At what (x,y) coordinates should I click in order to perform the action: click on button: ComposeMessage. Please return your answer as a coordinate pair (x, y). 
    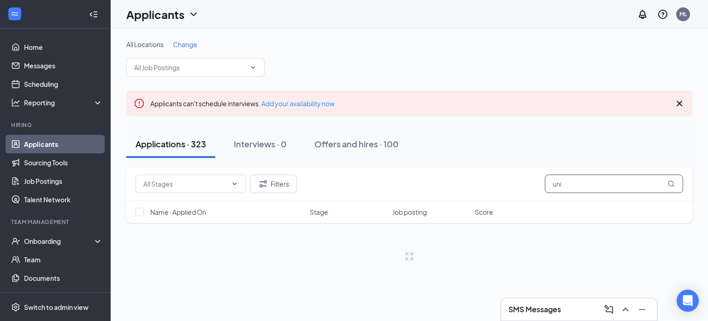
    Looking at the image, I should click on (609, 309).